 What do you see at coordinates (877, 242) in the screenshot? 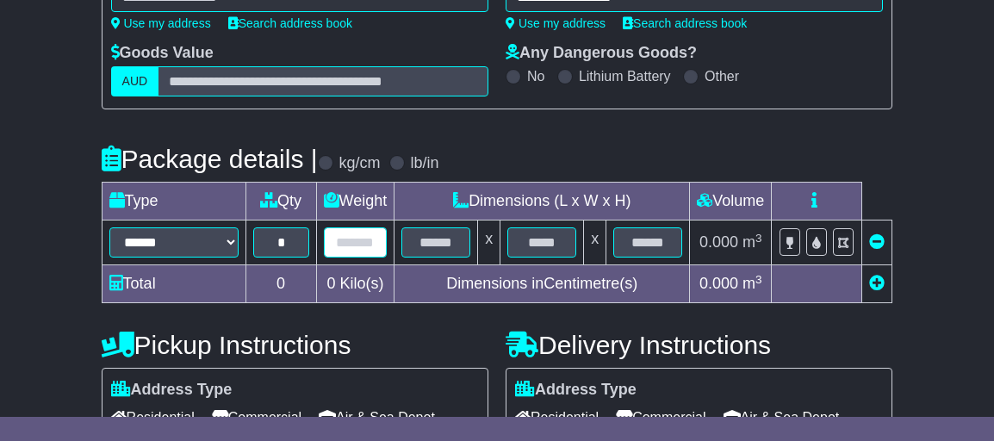
I see `a: Remove this item` at bounding box center [877, 242].